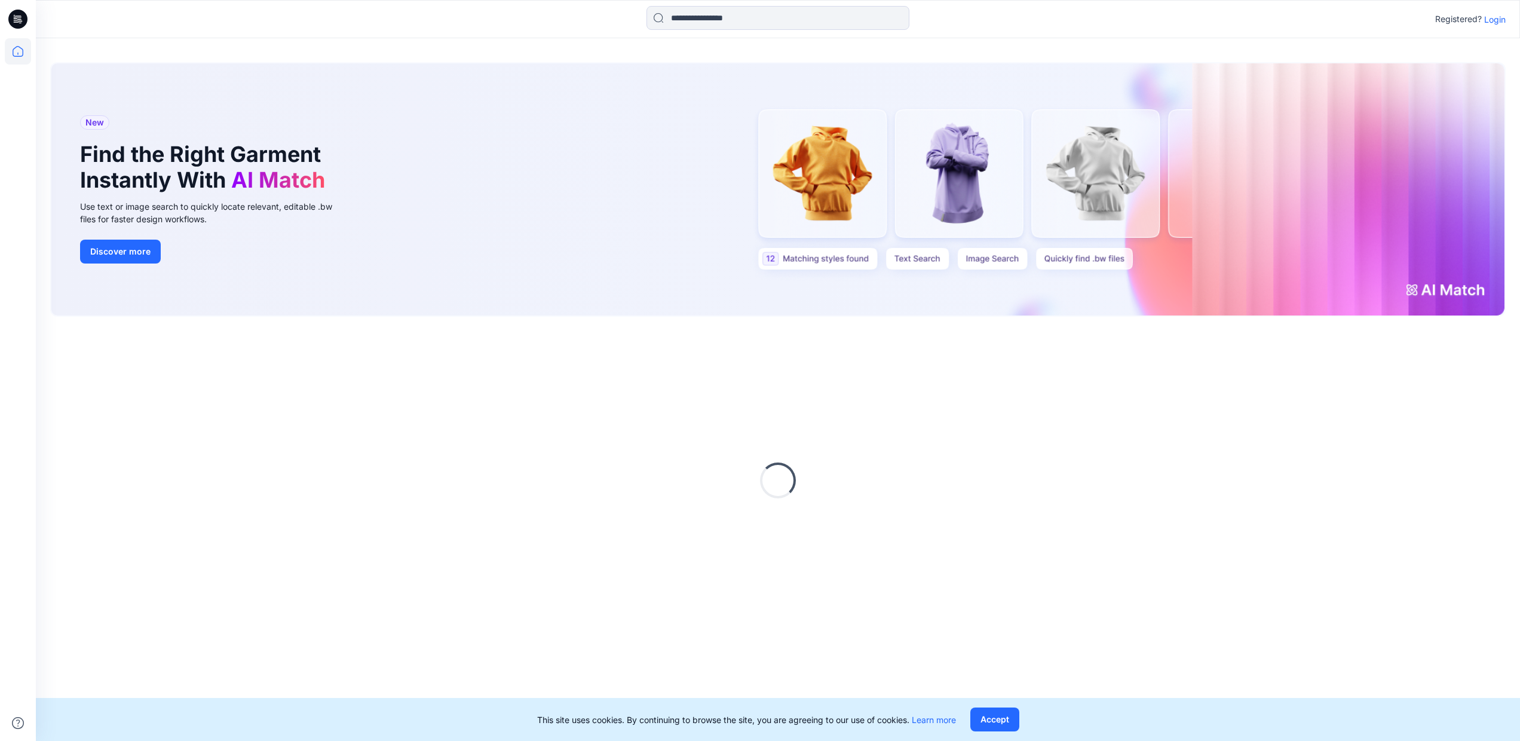  Describe the element at coordinates (1495, 19) in the screenshot. I see `p: Login` at that location.